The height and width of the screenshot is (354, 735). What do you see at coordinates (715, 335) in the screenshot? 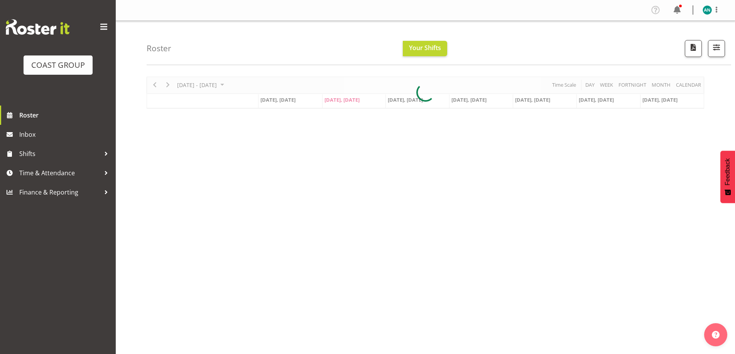
I see `img: help-xxl-2.png` at bounding box center [715, 335].